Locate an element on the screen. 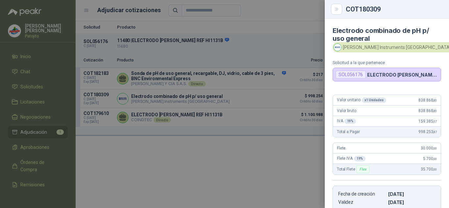 This screenshot has width=449, height=208. img: Company Logo is located at coordinates (337, 47).